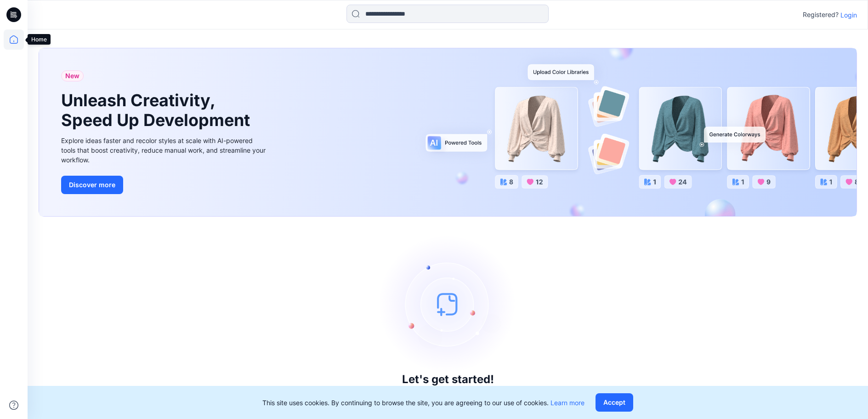 This screenshot has height=419, width=868. What do you see at coordinates (849, 15) in the screenshot?
I see `p: Login` at bounding box center [849, 15].